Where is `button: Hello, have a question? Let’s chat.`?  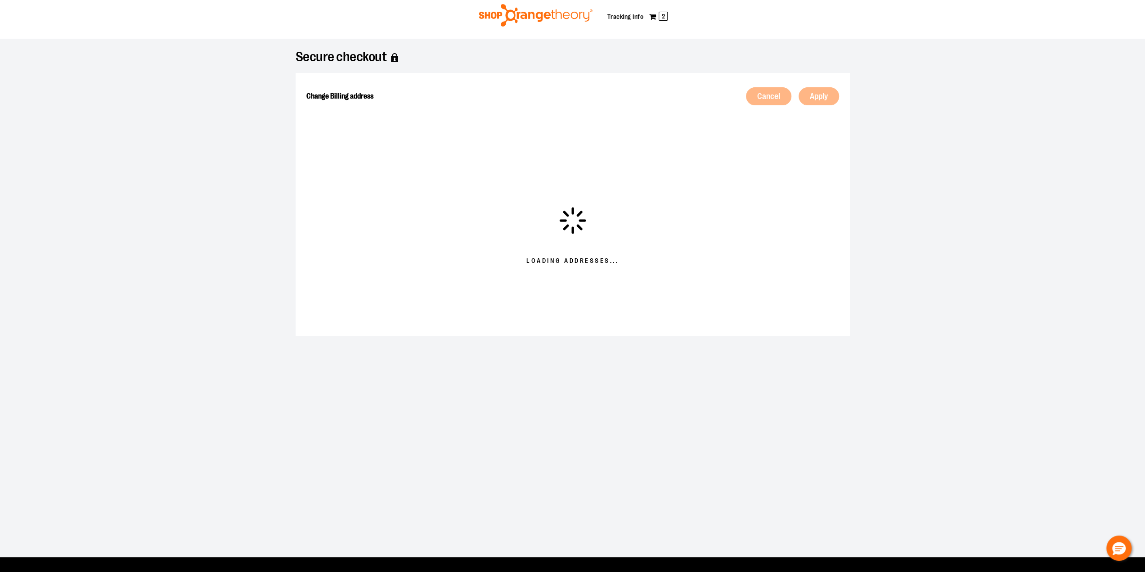 button: Hello, have a question? Let’s chat. is located at coordinates (1119, 548).